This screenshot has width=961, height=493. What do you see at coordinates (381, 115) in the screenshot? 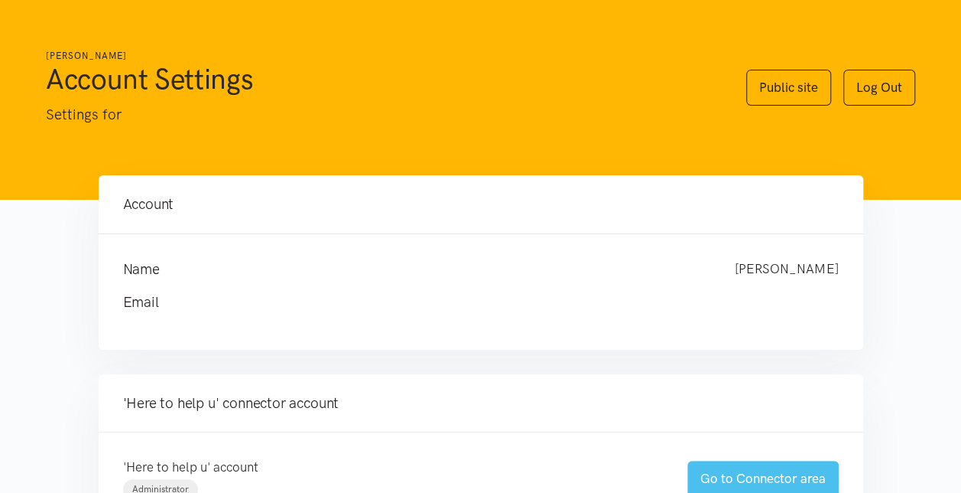
I see `p: Settings for` at bounding box center [381, 115].